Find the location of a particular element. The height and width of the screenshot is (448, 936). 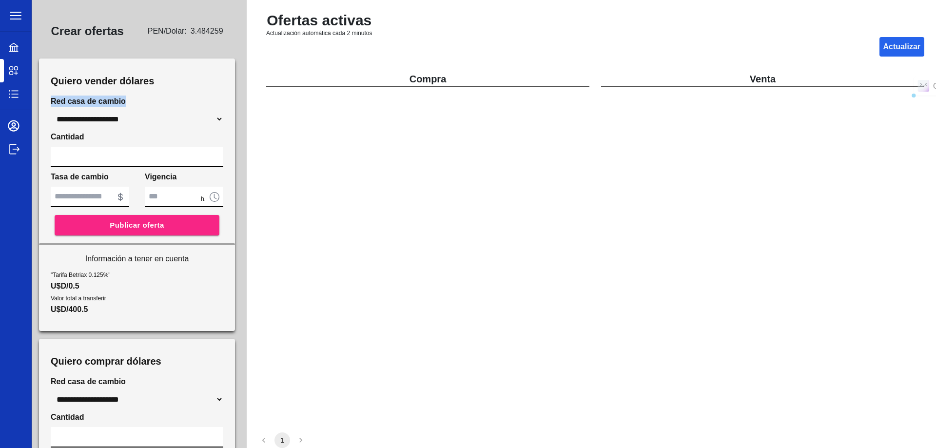

nav: pagination navigation is located at coordinates (595, 440).